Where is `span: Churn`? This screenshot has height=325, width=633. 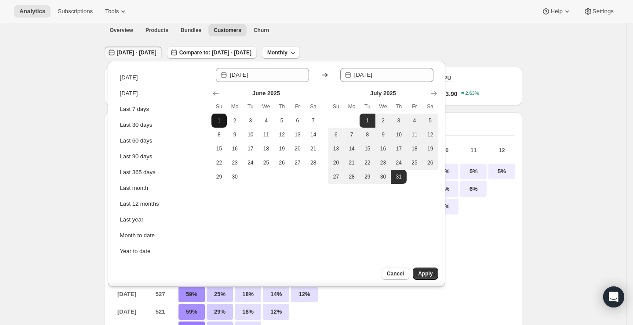
span: Churn is located at coordinates (261, 30).